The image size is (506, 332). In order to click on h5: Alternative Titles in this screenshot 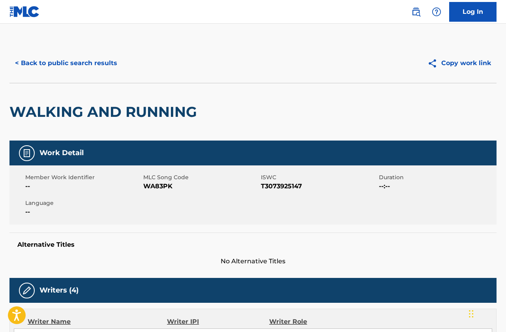, I will do `click(253, 245)`.